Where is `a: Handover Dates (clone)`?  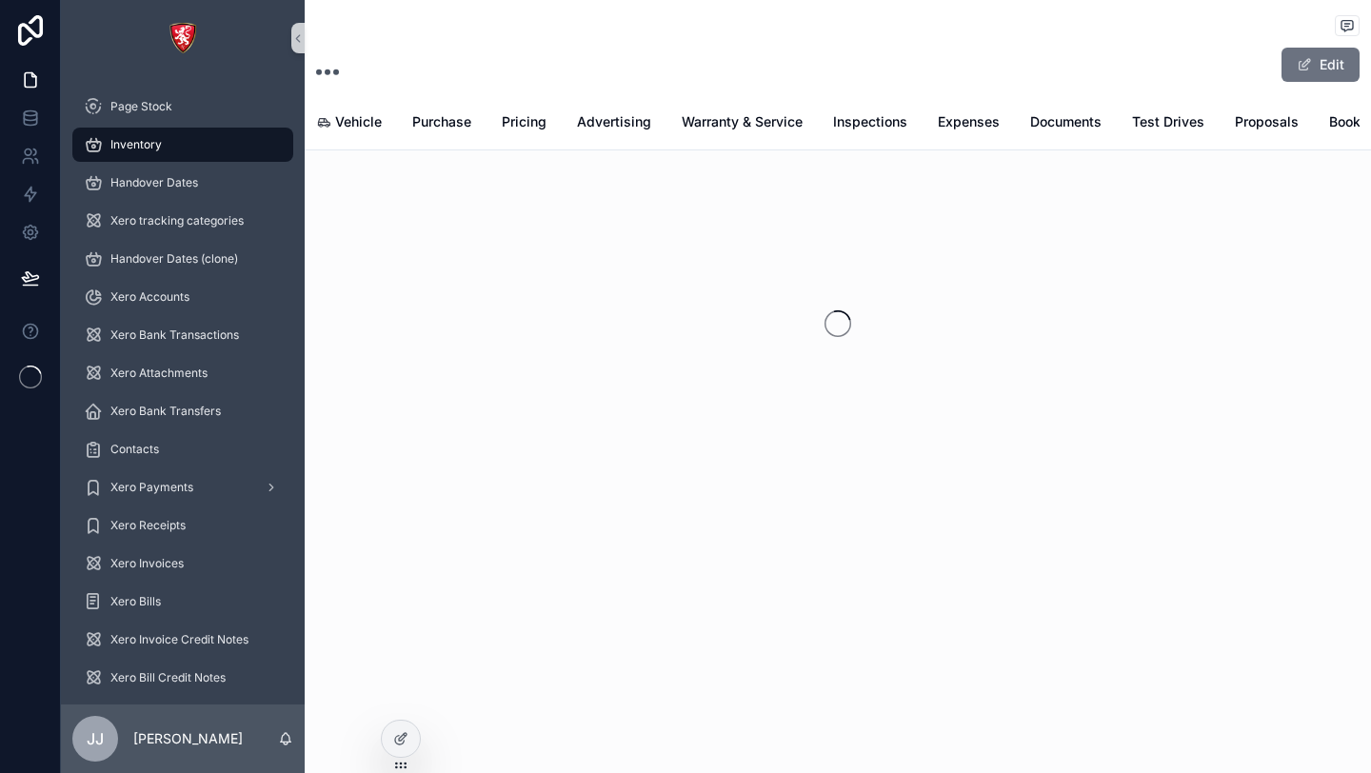 a: Handover Dates (clone) is located at coordinates (183, 259).